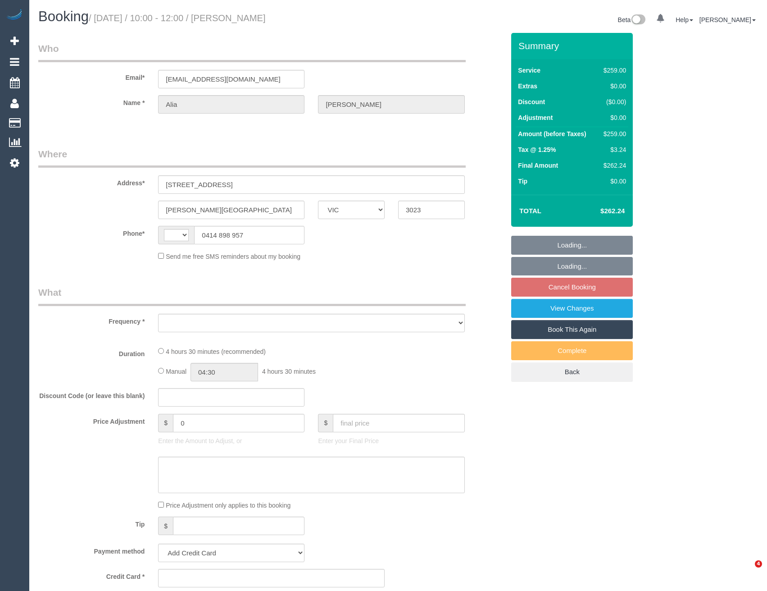 The image size is (767, 591). I want to click on a: Beta, so click(632, 20).